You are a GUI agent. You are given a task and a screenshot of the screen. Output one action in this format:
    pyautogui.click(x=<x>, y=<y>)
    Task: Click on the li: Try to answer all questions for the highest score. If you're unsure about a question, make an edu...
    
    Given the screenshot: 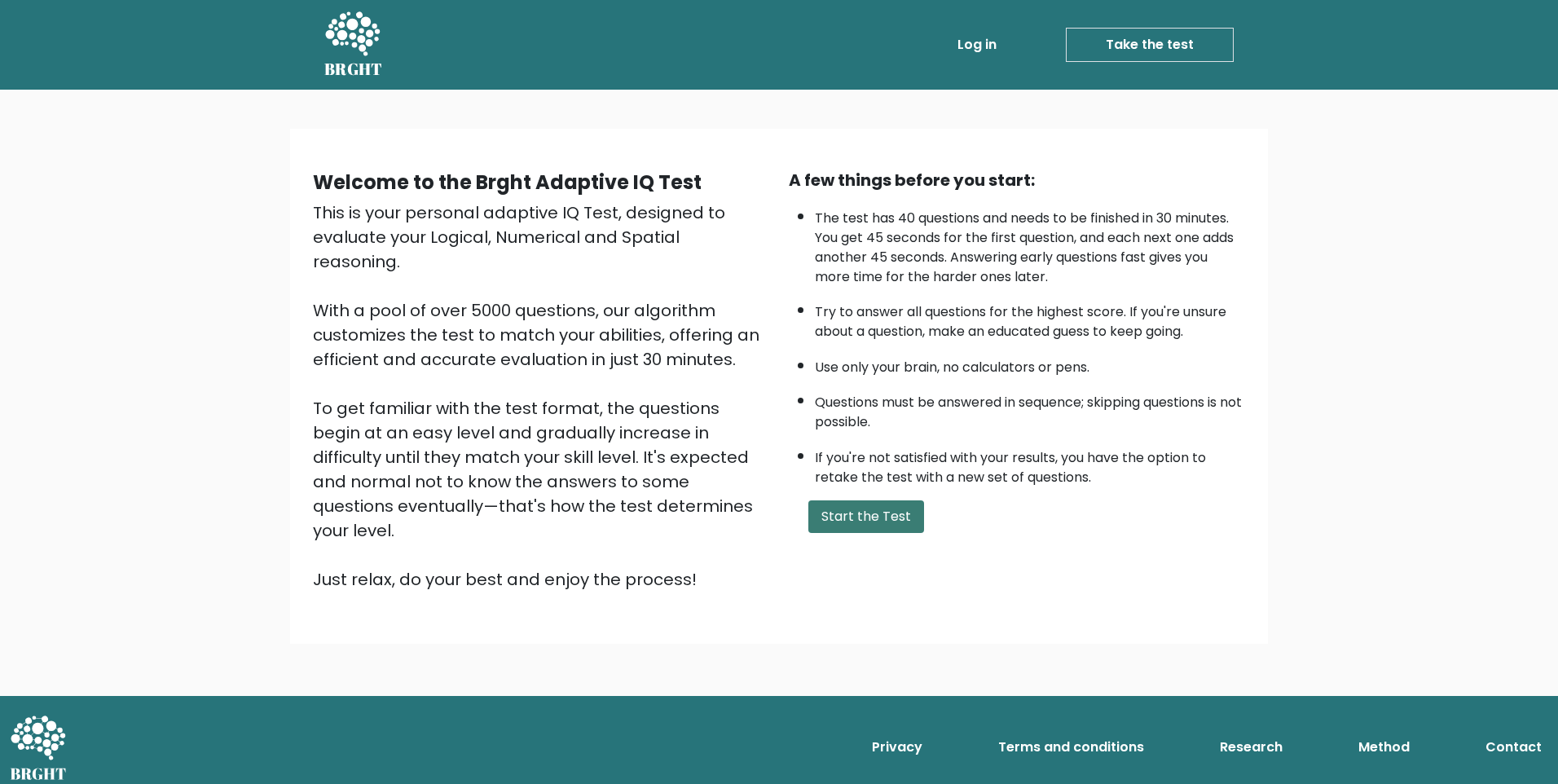 What is the action you would take?
    pyautogui.click(x=1030, y=318)
    